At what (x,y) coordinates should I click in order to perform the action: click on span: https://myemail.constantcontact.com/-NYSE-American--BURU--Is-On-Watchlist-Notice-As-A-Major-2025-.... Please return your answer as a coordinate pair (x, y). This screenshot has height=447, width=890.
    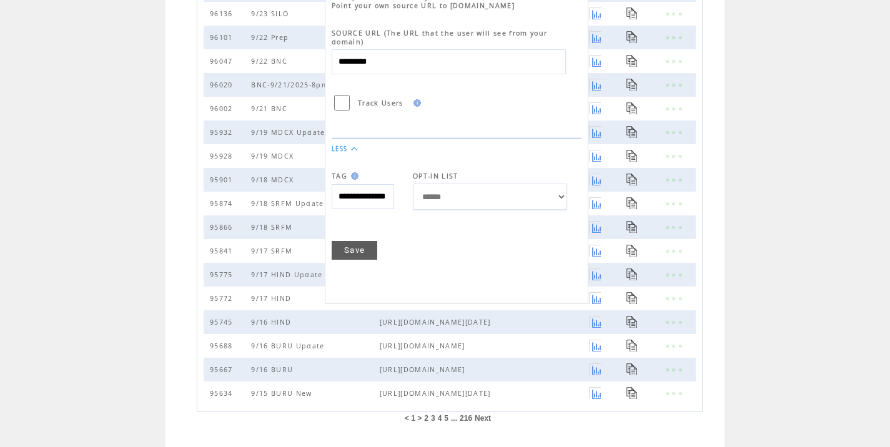
    Looking at the image, I should click on (484, 346).